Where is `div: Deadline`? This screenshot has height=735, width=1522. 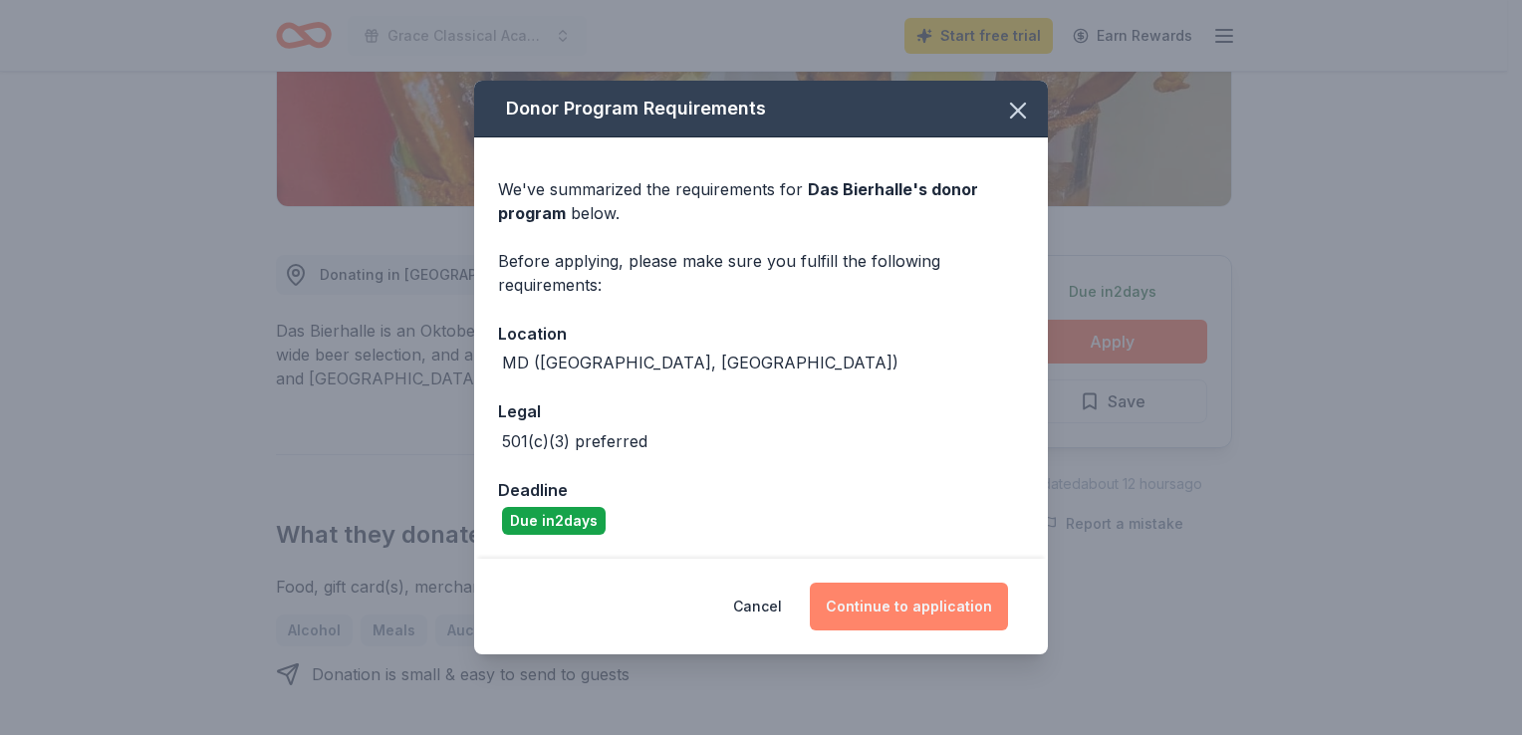 div: Deadline is located at coordinates (761, 490).